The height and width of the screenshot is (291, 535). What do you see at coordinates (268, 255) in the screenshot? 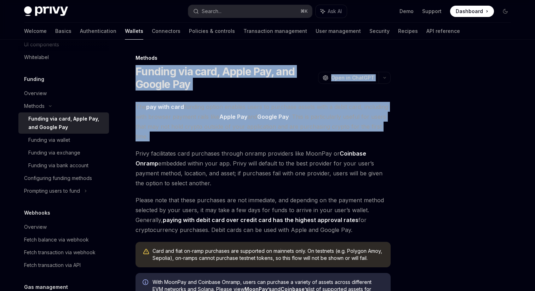
I see `div: Card and fiat on-ramp purchases are supported on mainnets only. On testnets (e.g. Polygon Amoy, S...` at bounding box center [268, 255].